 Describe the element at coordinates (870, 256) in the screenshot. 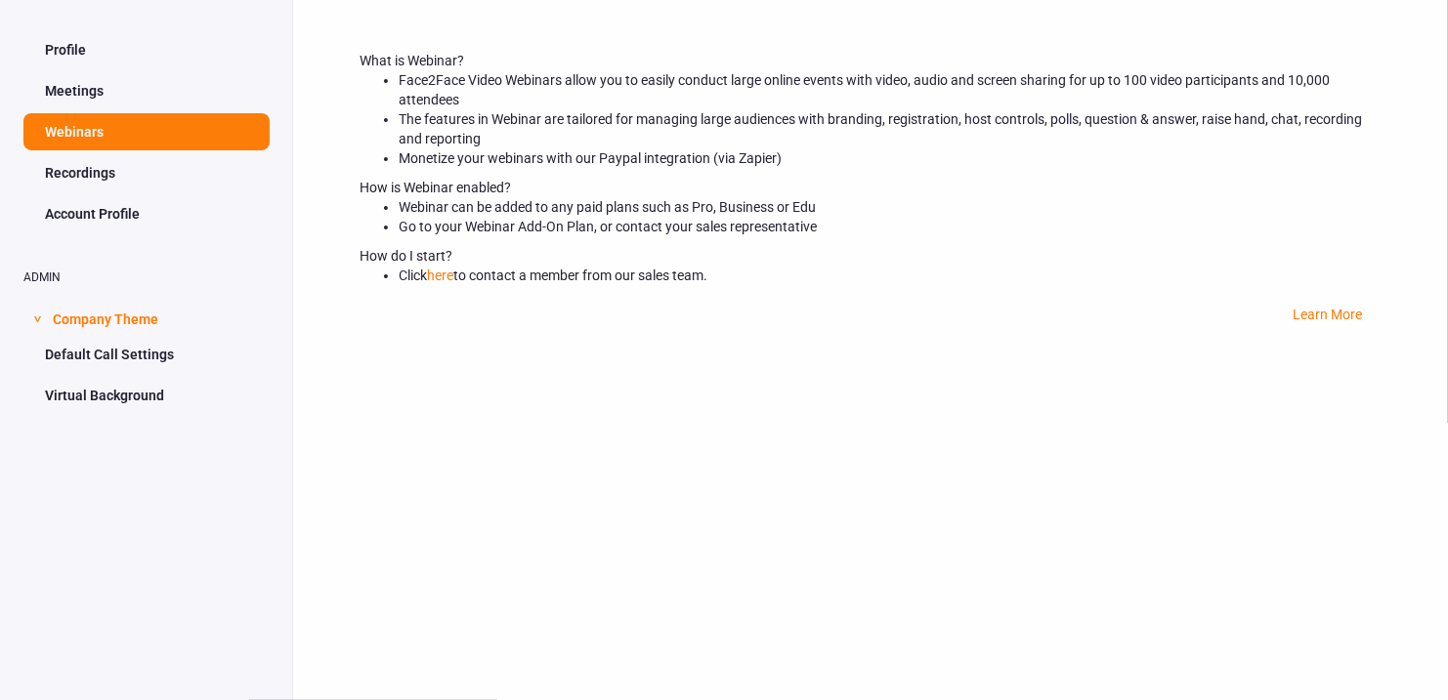

I see `p: How do I start?` at that location.